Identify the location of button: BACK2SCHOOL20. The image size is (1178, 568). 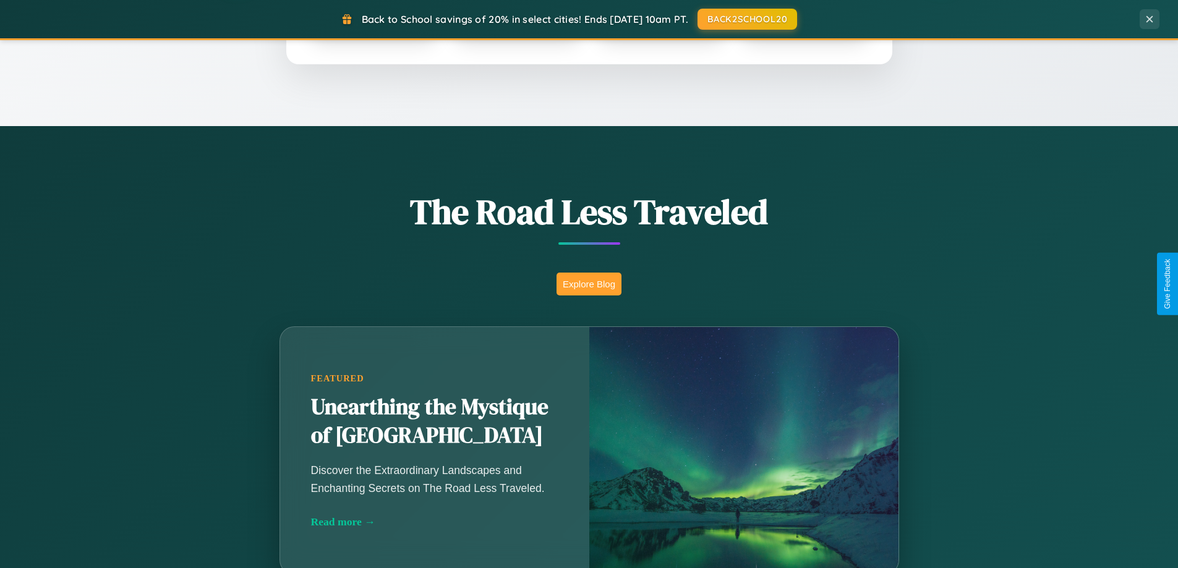
(747, 19).